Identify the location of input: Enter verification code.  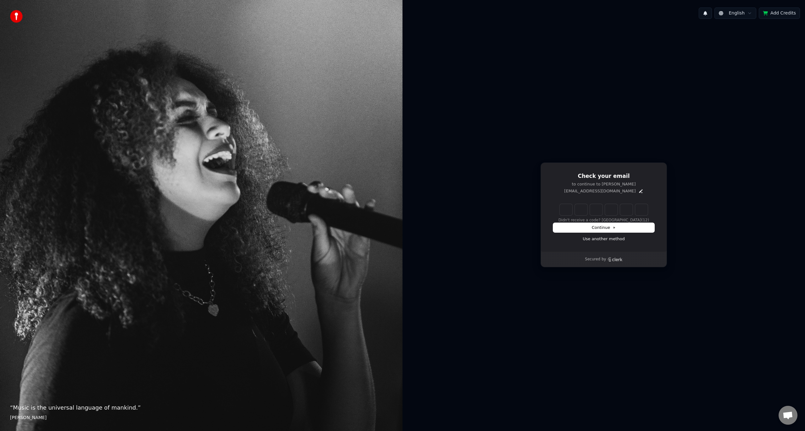
(604, 209).